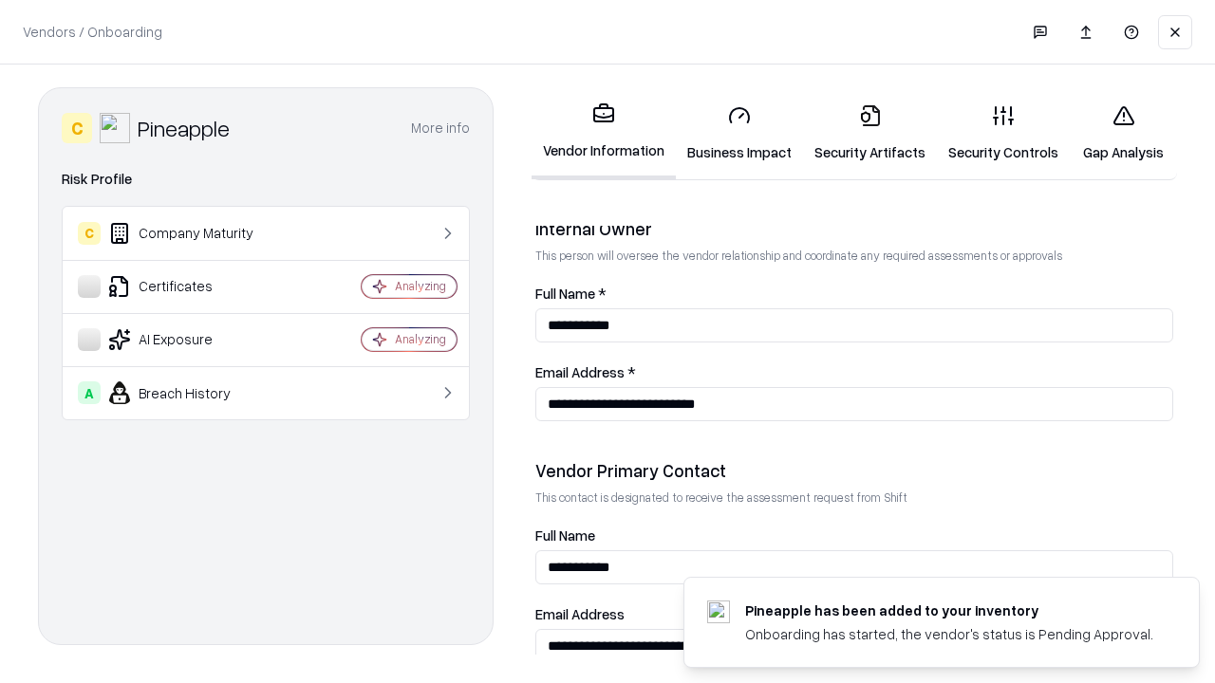 The height and width of the screenshot is (683, 1215). I want to click on div: Certificates, so click(191, 287).